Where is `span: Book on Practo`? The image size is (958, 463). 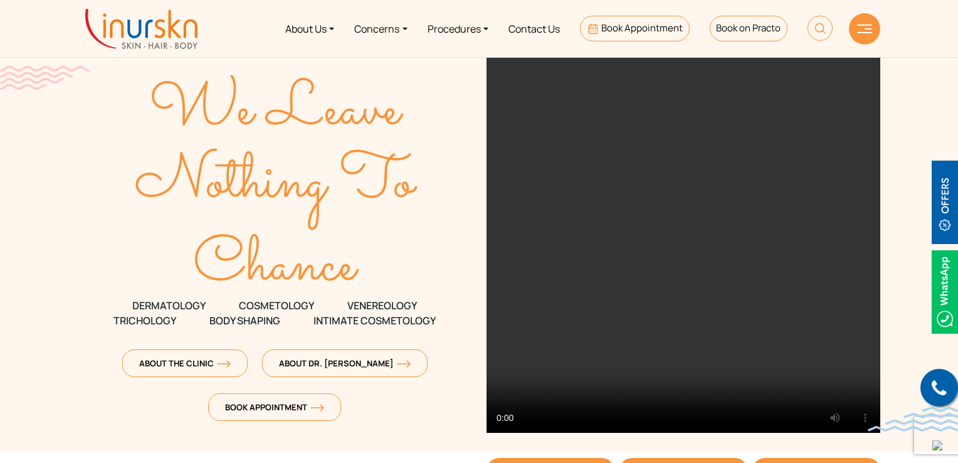 span: Book on Practo is located at coordinates (748, 28).